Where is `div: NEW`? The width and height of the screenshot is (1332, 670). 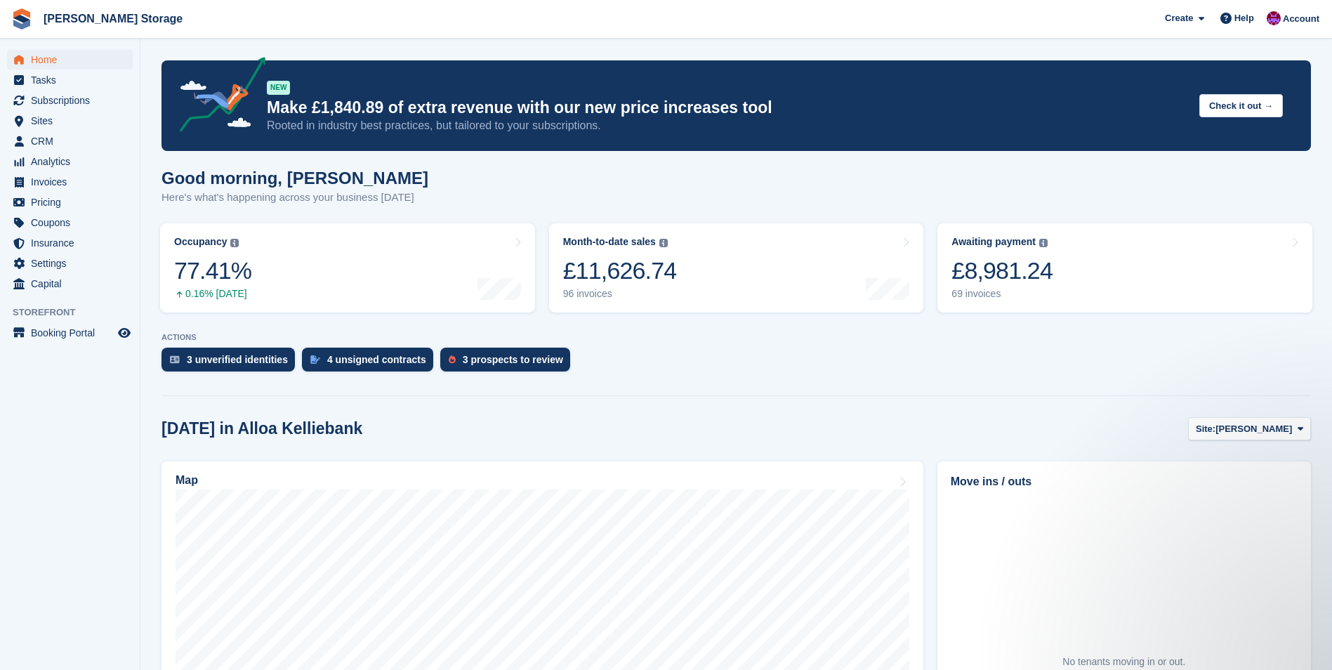
div: NEW is located at coordinates (278, 88).